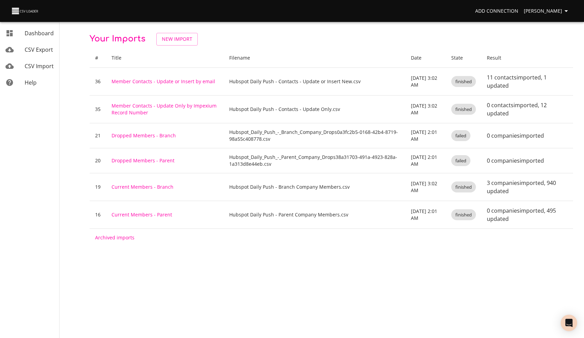  I want to click on a: Member Contacts - Update Only by Impexium Record Number, so click(164, 109).